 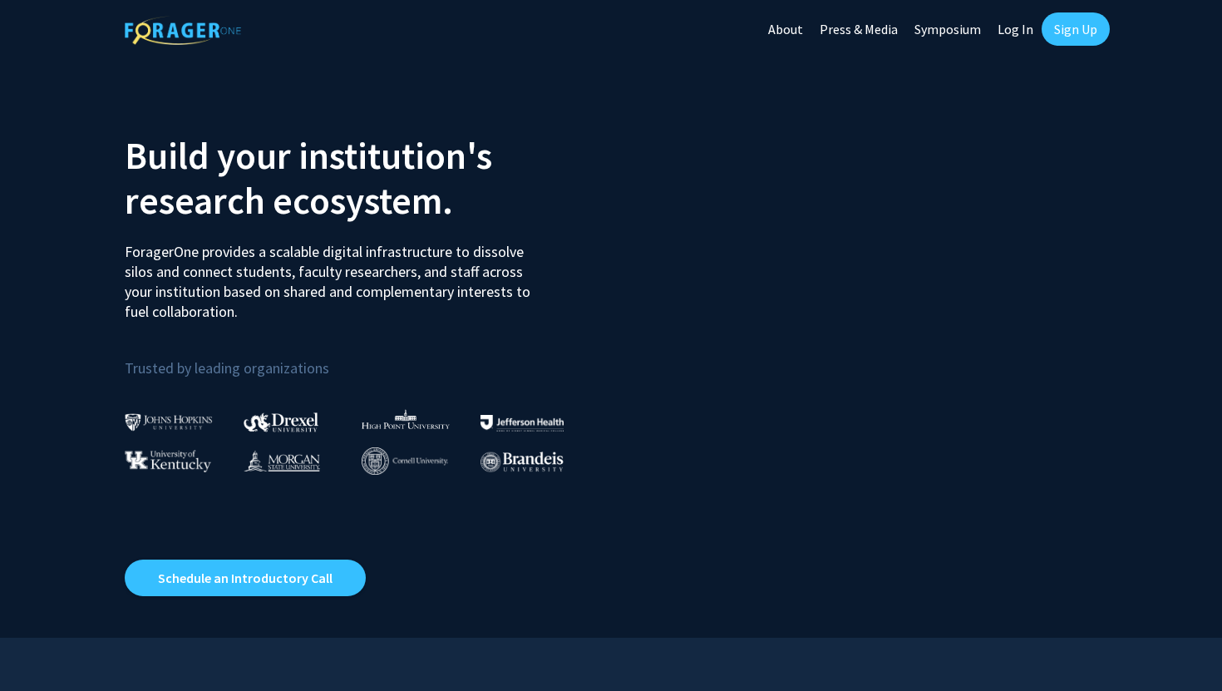 What do you see at coordinates (168, 461) in the screenshot?
I see `img: University of Kentucky` at bounding box center [168, 461].